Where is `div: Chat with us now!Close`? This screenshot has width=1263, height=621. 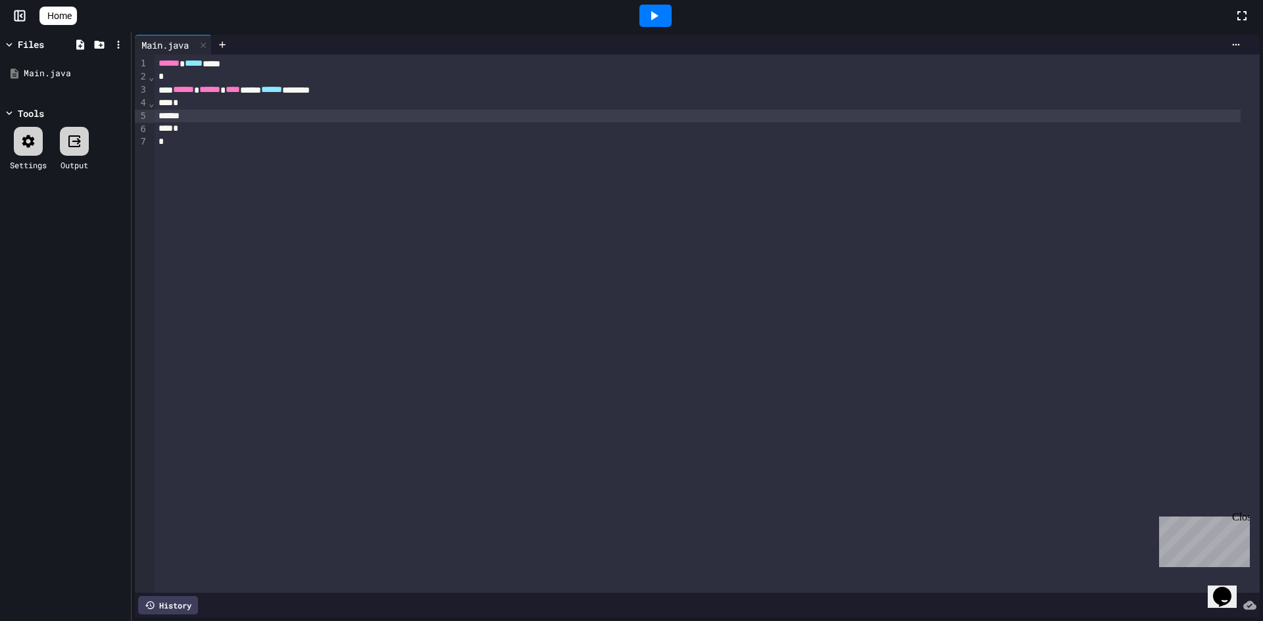
div: Chat with us now!Close is located at coordinates (48, 44).